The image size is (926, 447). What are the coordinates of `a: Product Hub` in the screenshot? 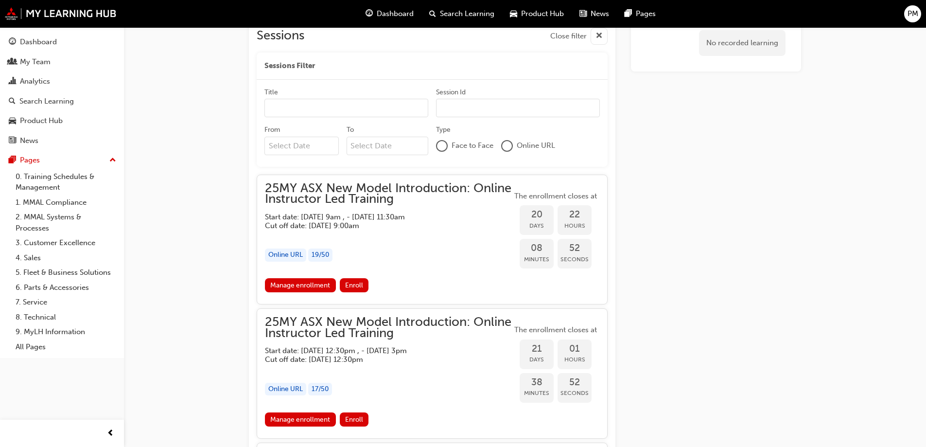 It's located at (62, 121).